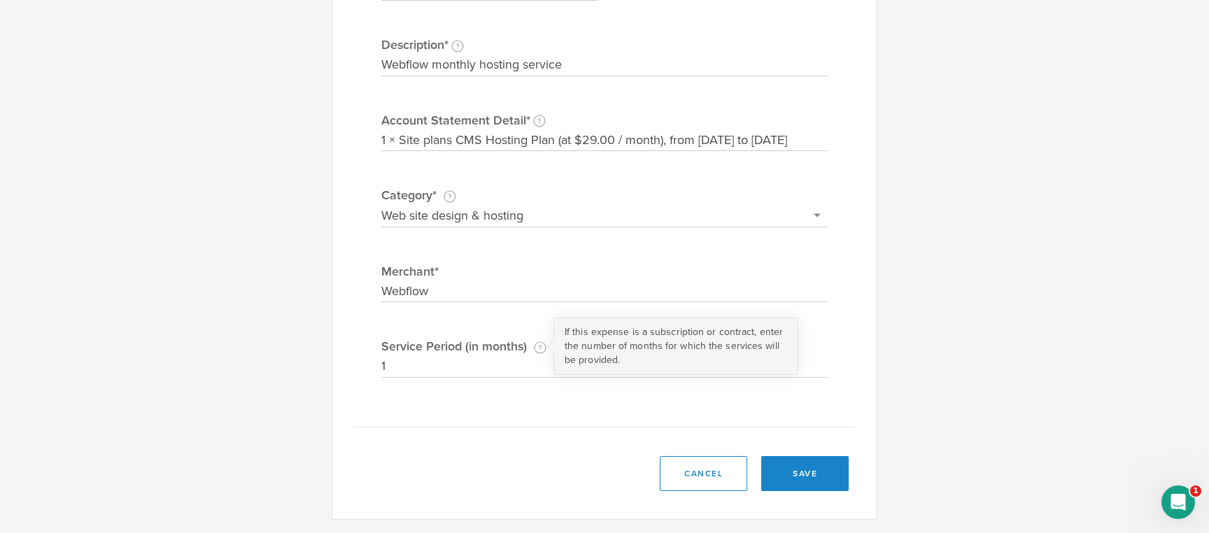 The height and width of the screenshot is (533, 1209). Describe the element at coordinates (604, 292) in the screenshot. I see `input: Add merchant` at that location.